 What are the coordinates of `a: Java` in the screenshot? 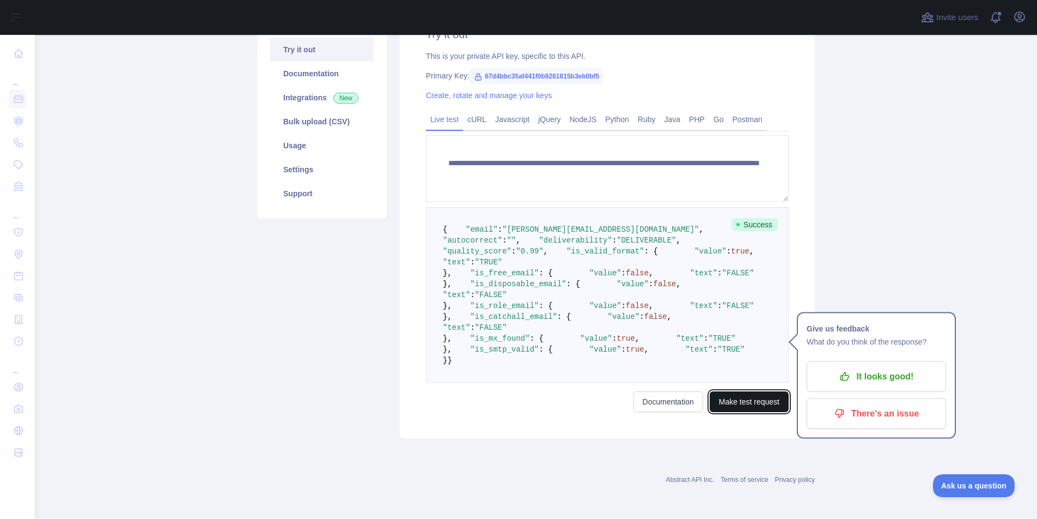 It's located at (673, 119).